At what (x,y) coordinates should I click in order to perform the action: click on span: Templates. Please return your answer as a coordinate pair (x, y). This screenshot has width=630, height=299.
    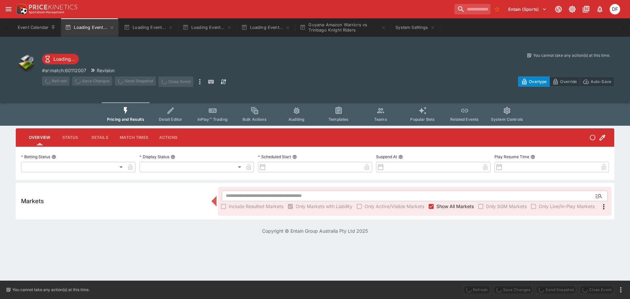
    Looking at the image, I should click on (338, 119).